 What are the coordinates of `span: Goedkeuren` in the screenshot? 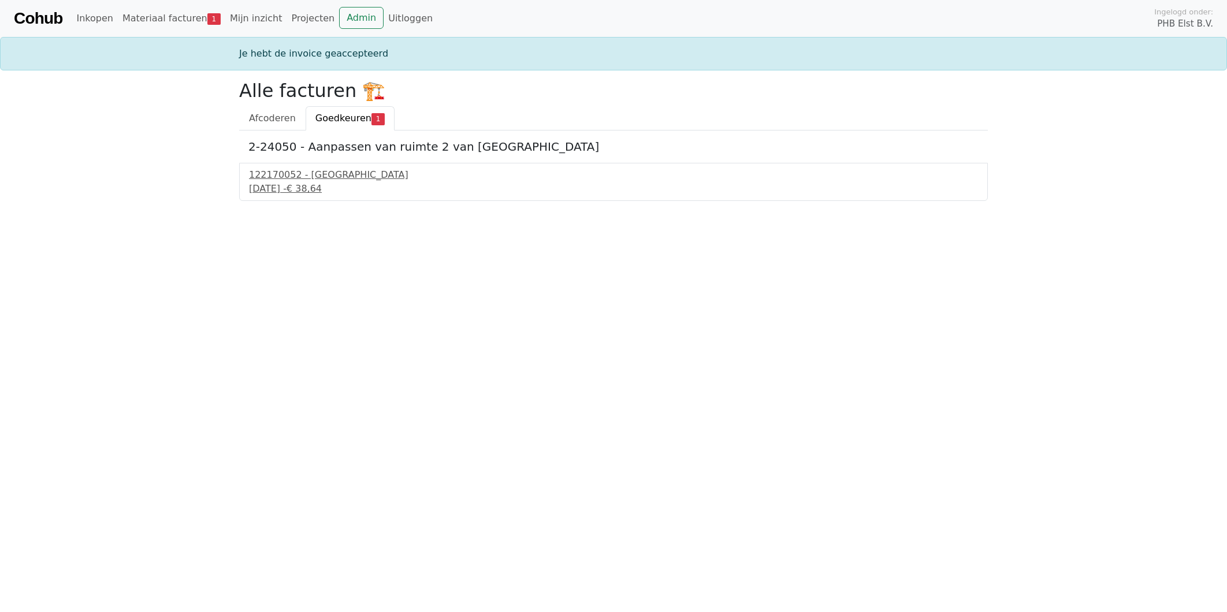 It's located at (343, 118).